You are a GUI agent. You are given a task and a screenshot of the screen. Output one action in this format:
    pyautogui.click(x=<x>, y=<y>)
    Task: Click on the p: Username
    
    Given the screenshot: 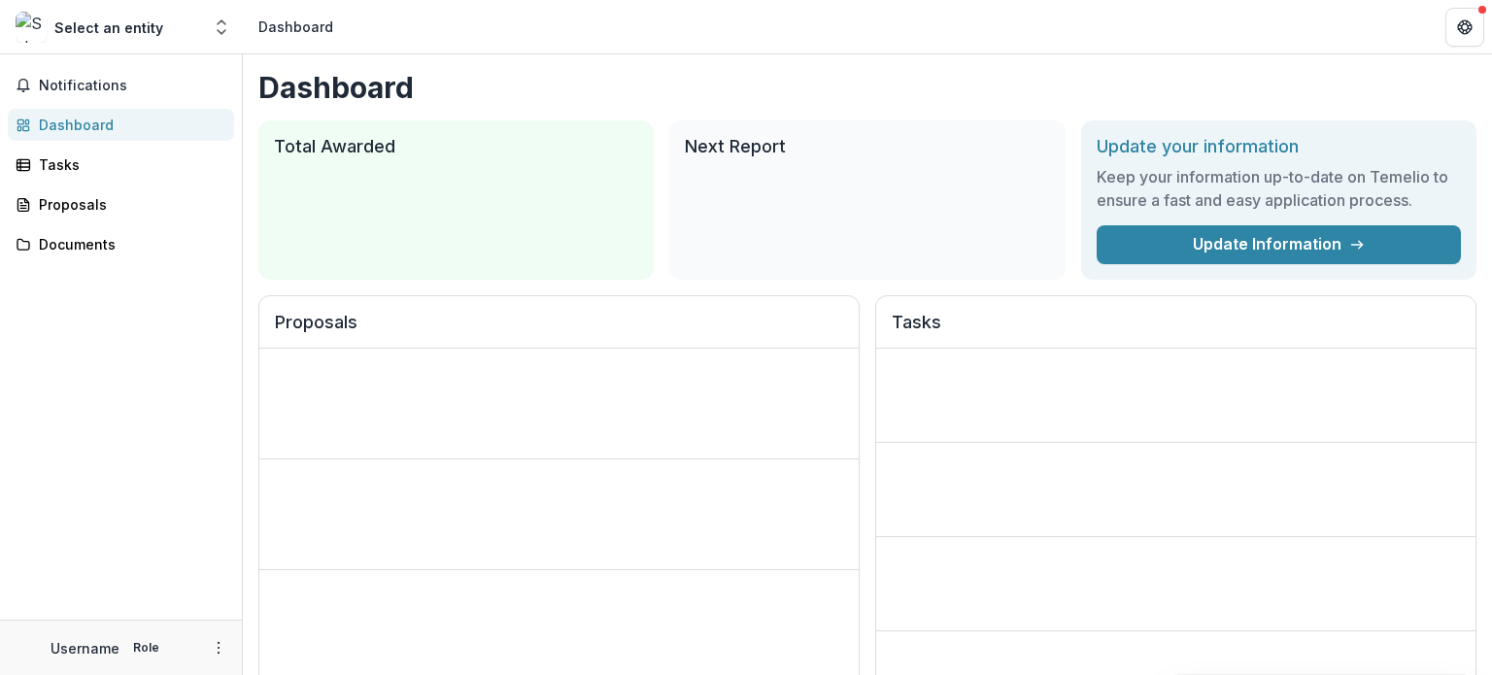 What is the action you would take?
    pyautogui.click(x=85, y=648)
    